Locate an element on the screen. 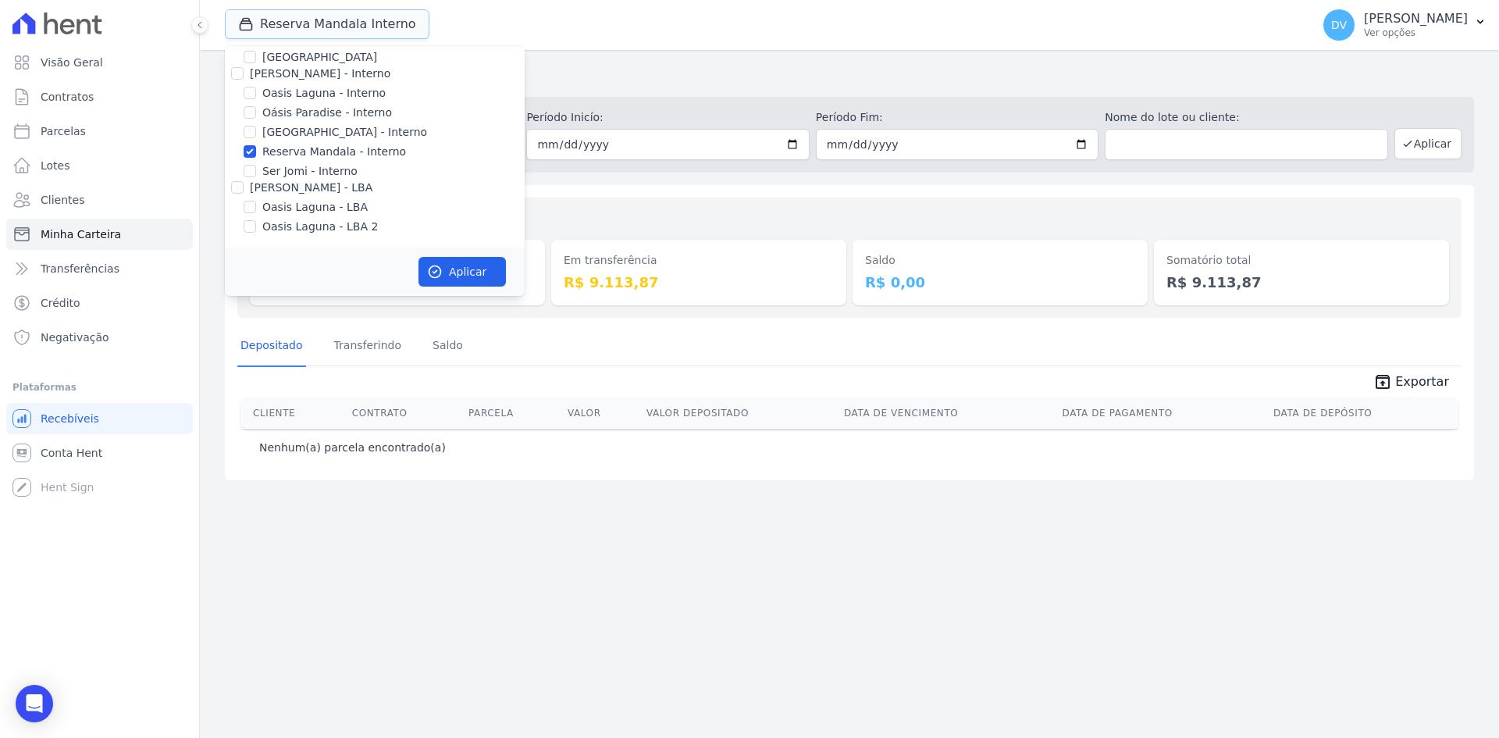  a: Recebíveis is located at coordinates (99, 418).